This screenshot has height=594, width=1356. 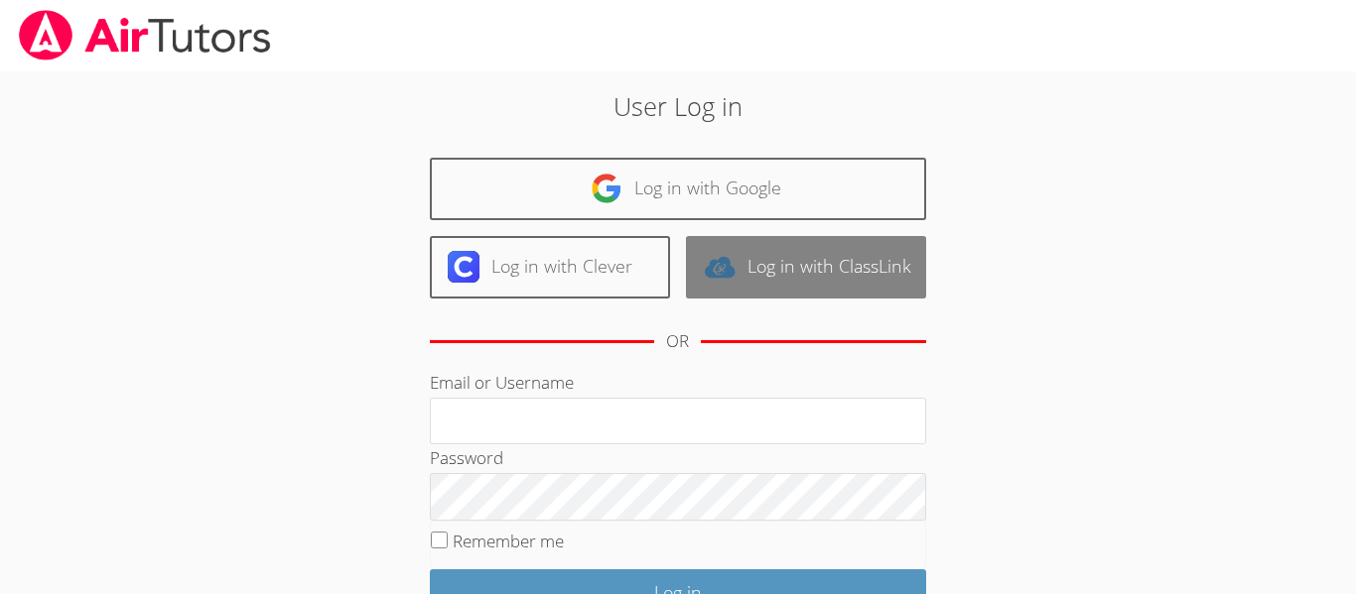 I want to click on label: Password, so click(x=466, y=458).